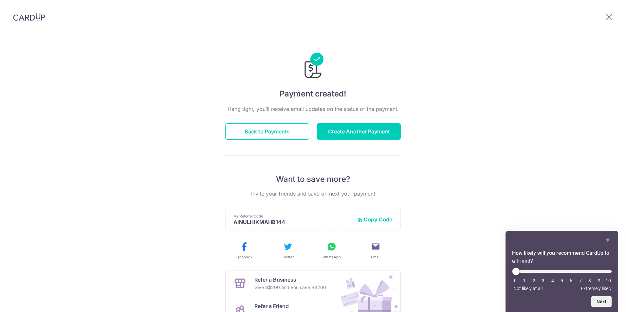 The image size is (626, 312). Describe the element at coordinates (552, 281) in the screenshot. I see `li: 4` at that location.